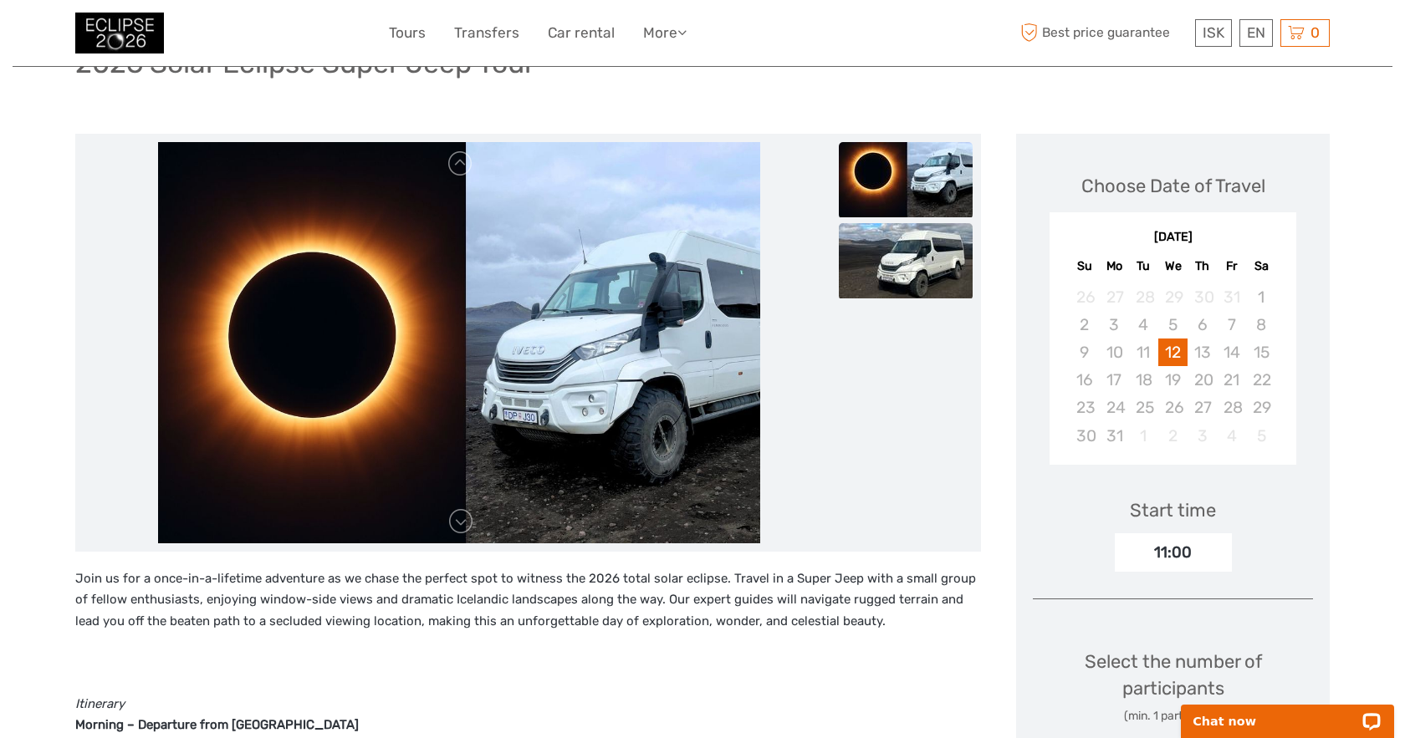  What do you see at coordinates (1213, 33) in the screenshot?
I see `span: ISK` at bounding box center [1213, 33].